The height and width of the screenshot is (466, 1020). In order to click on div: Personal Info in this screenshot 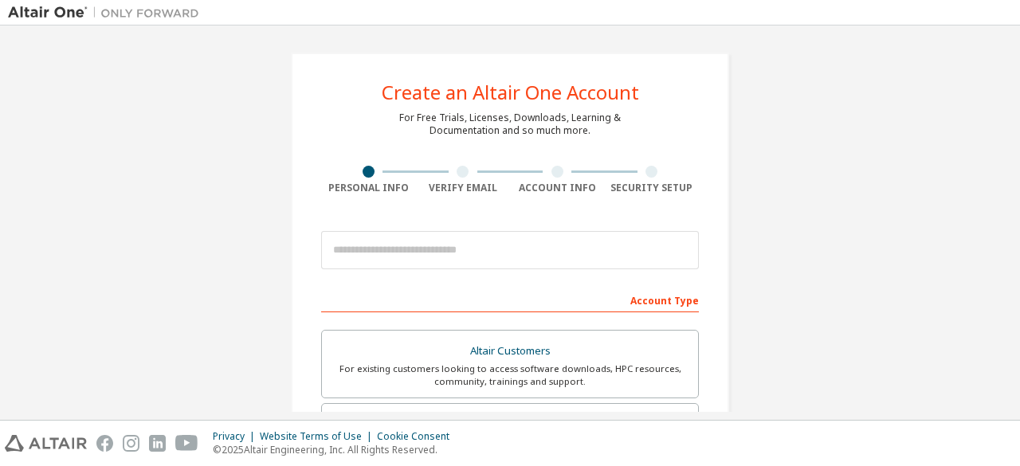, I will do `click(368, 188)`.